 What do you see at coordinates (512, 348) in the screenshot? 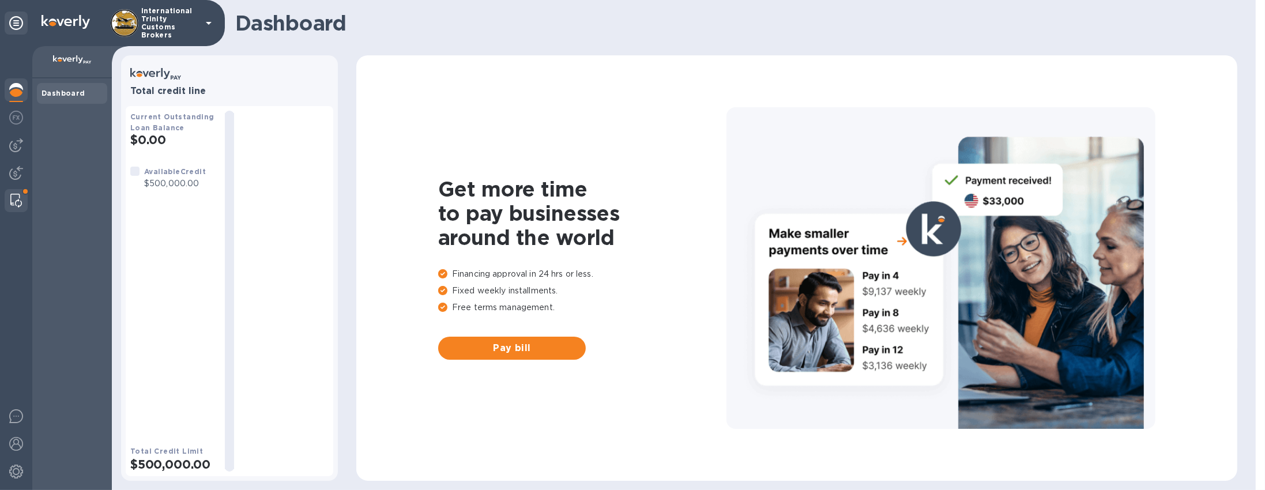
I see `span: Pay bill` at bounding box center [512, 348].